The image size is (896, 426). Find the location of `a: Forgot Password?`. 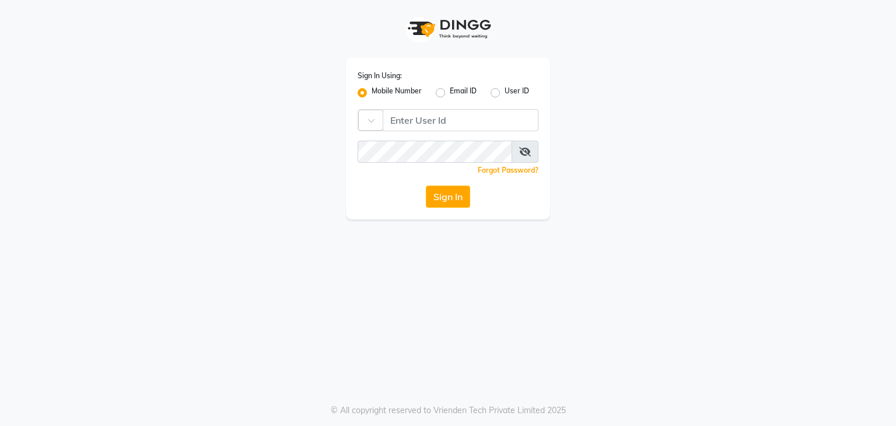

a: Forgot Password? is located at coordinates (508, 170).